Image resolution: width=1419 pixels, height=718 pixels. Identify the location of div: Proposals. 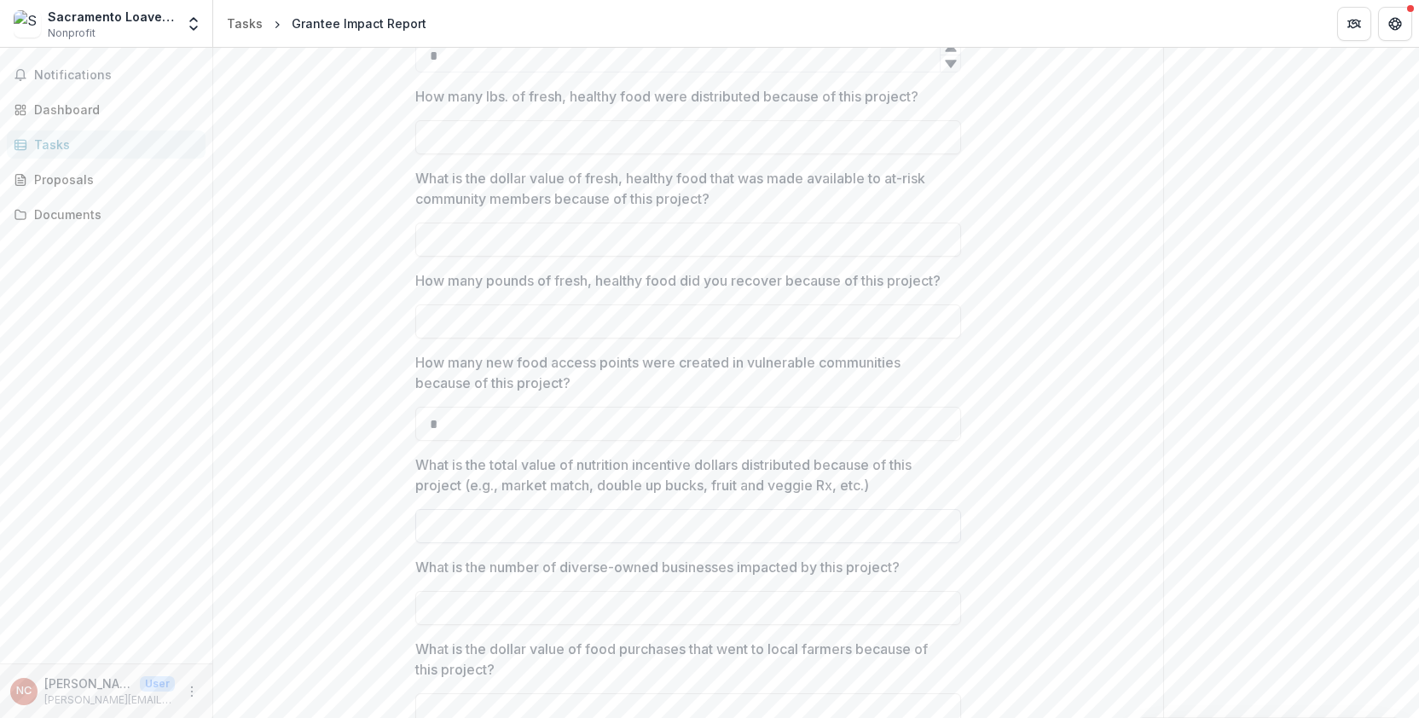
(113, 179).